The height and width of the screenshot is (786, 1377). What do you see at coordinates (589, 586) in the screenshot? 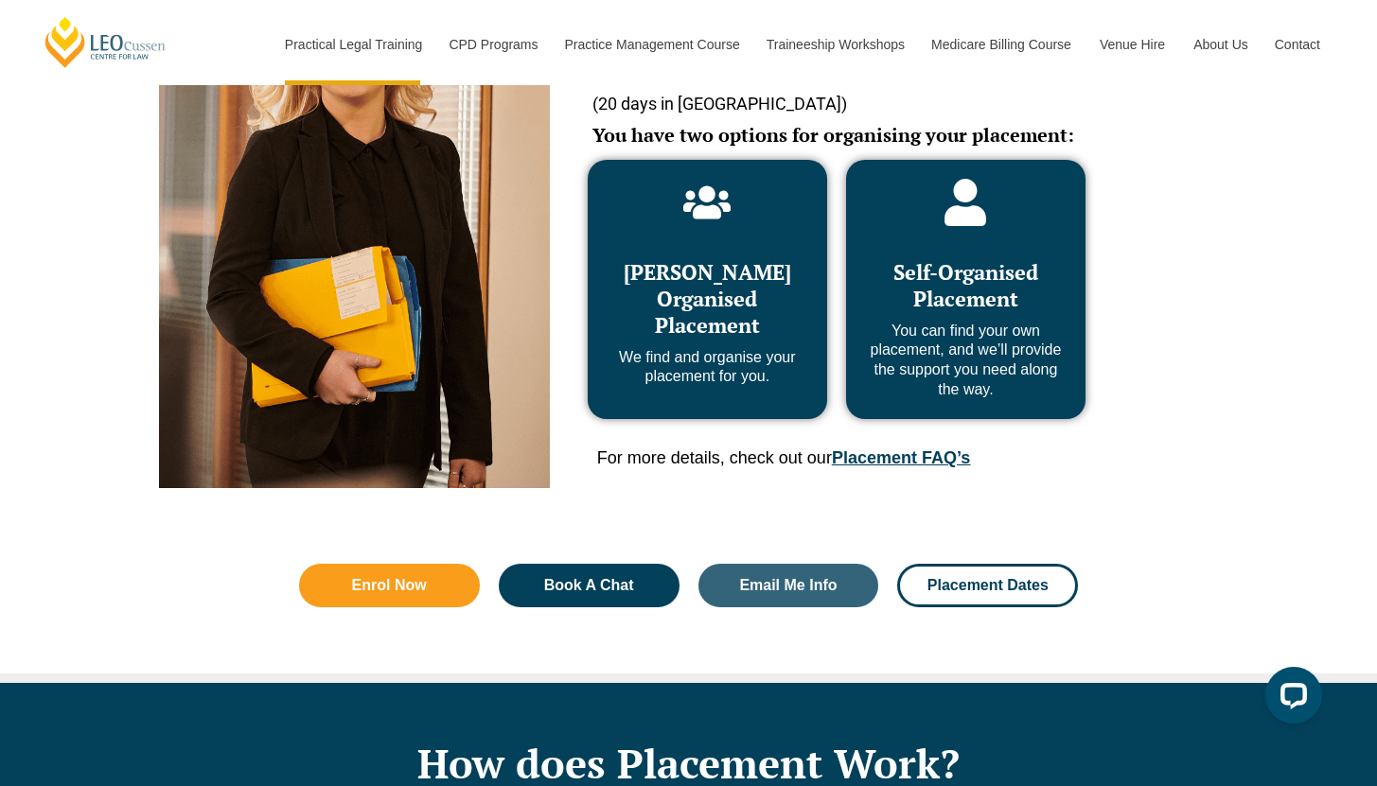
I see `span: Book A Chat` at bounding box center [589, 586].